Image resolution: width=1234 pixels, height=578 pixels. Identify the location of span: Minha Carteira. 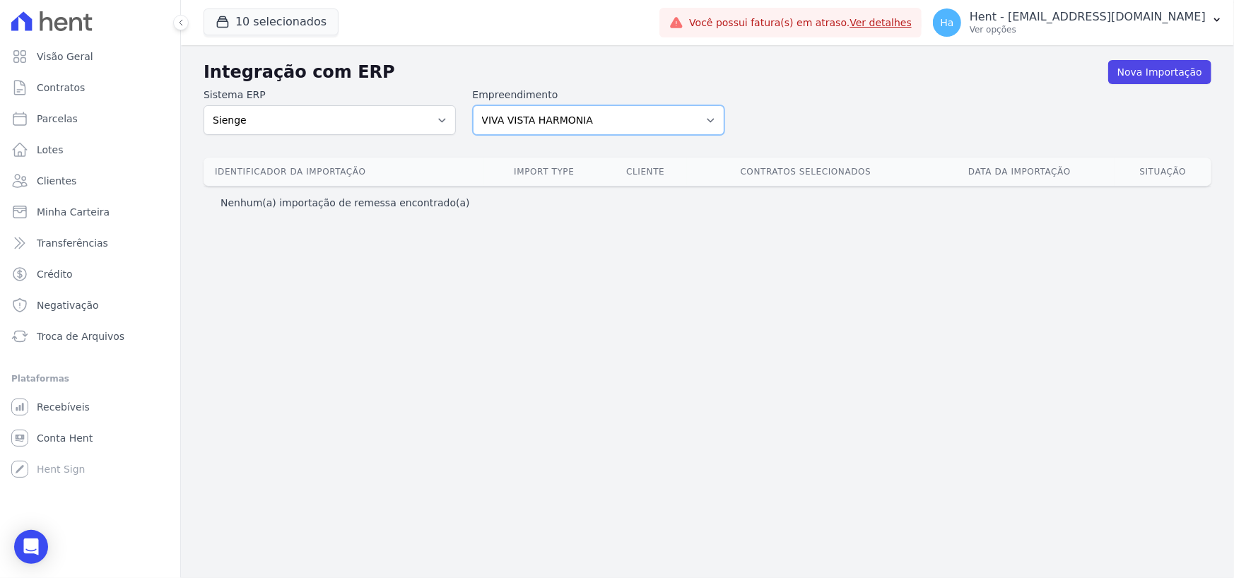
(73, 212).